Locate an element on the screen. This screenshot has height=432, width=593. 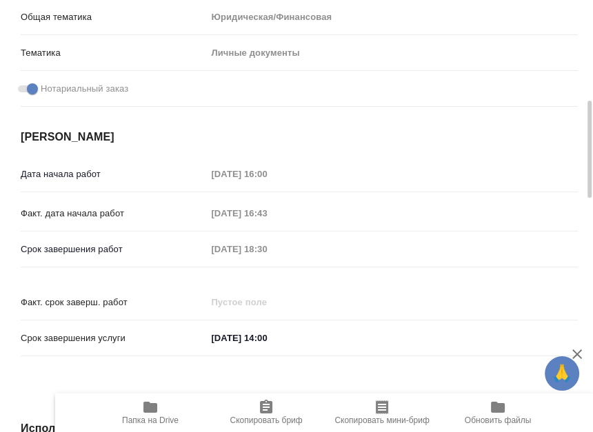
input: ✎ Введи что-нибудь is located at coordinates (266, 338).